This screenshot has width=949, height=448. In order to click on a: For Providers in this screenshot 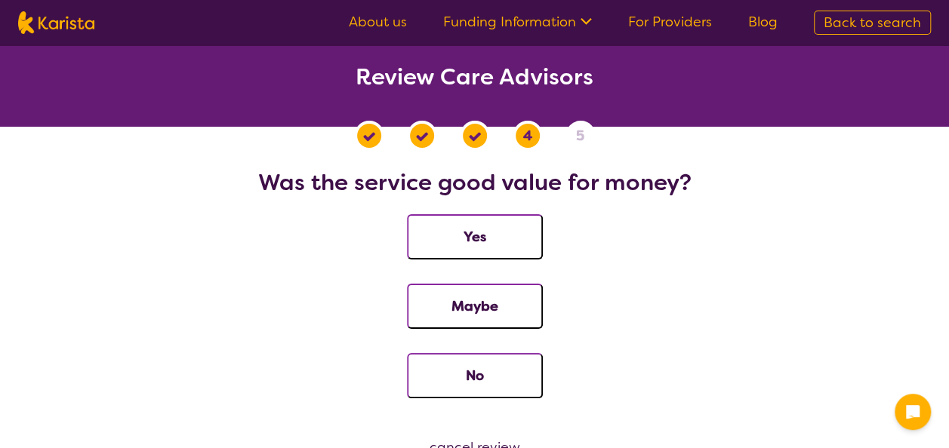, I will do `click(669, 22)`.